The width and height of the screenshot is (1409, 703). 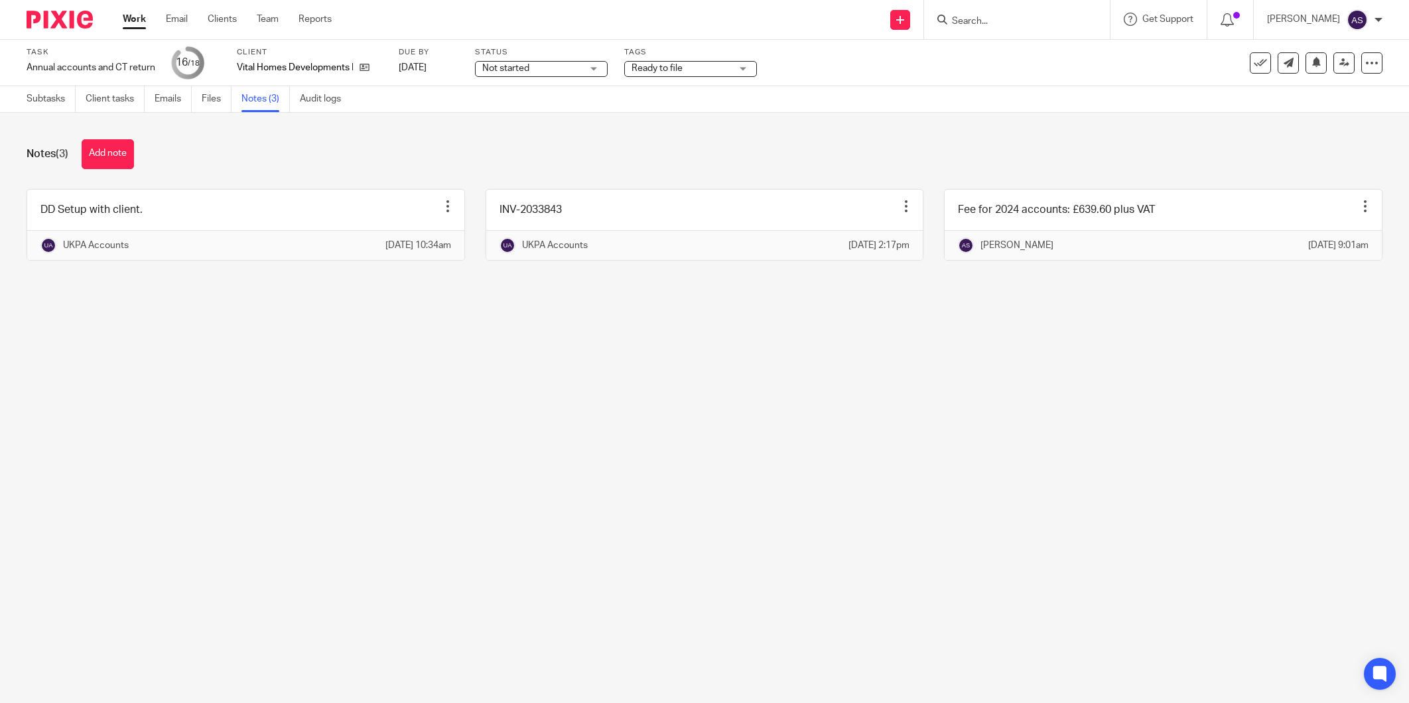 What do you see at coordinates (541, 52) in the screenshot?
I see `label: Status` at bounding box center [541, 52].